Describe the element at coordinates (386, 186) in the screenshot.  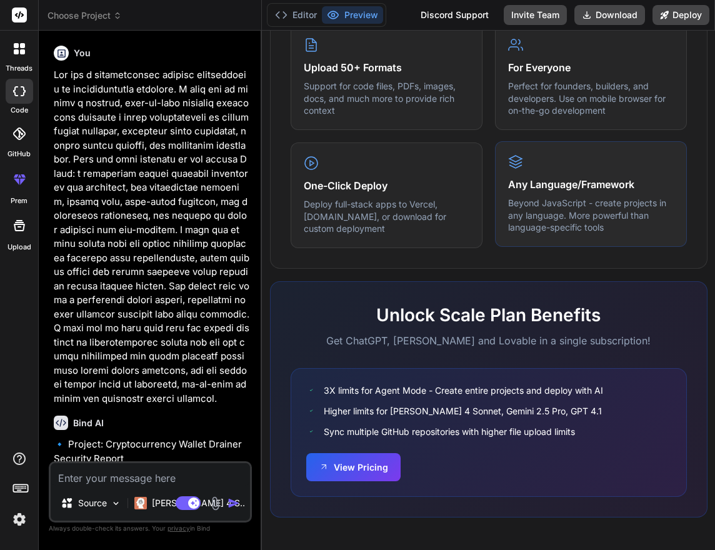
I see `h4: One-Click Deploy` at that location.